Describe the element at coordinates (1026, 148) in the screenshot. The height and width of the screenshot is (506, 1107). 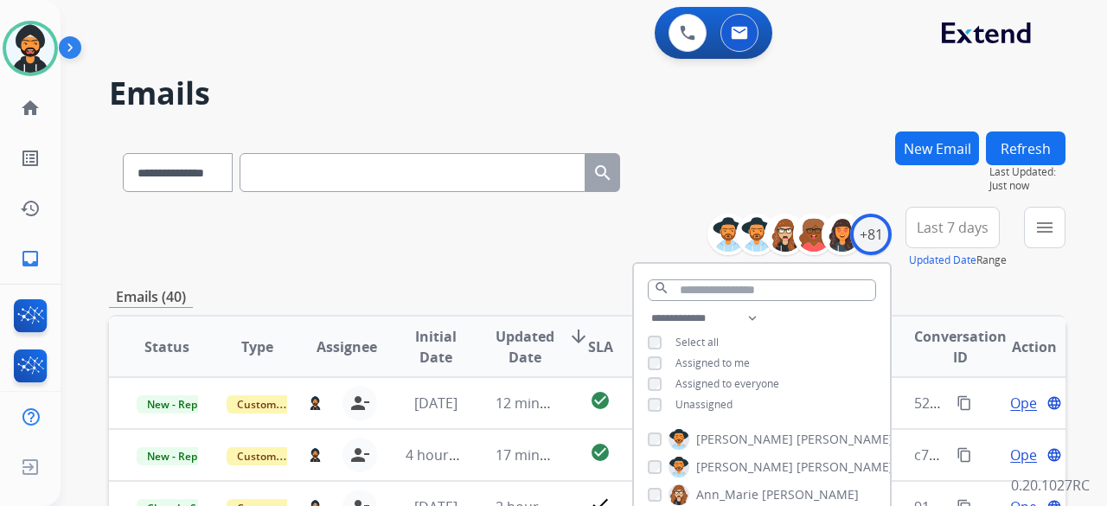
I see `button: Refresh` at that location.